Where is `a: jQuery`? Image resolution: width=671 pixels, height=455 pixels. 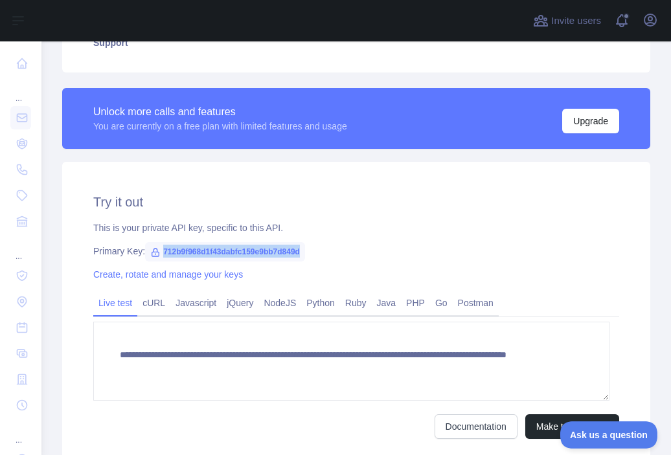 a: jQuery is located at coordinates (239, 303).